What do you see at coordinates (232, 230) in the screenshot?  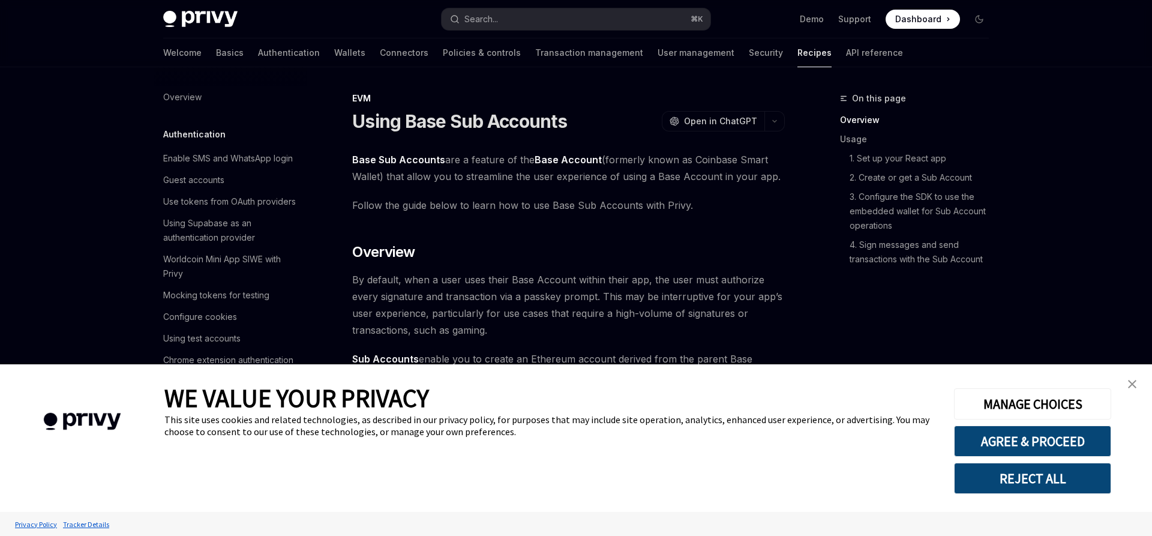 I see `div: Using Supabase as an authentication provider` at bounding box center [232, 230].